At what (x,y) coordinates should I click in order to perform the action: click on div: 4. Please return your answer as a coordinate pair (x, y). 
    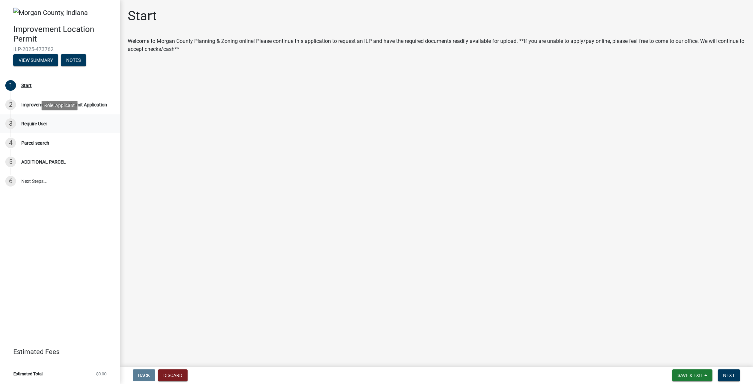
    Looking at the image, I should click on (11, 143).